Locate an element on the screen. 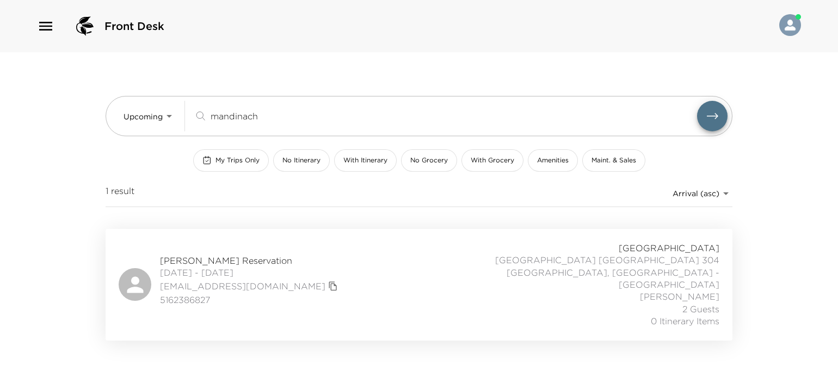  span: With Itinerary is located at coordinates (365, 160).